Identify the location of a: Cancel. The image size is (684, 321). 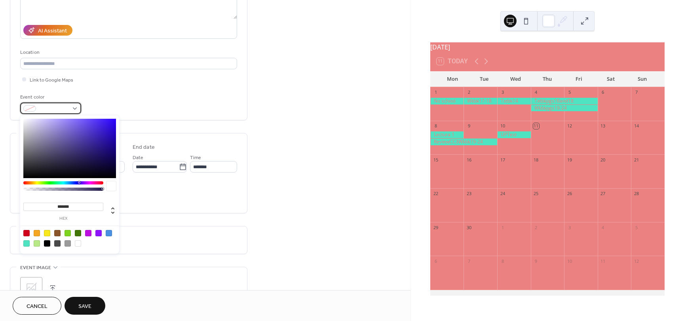
(37, 305).